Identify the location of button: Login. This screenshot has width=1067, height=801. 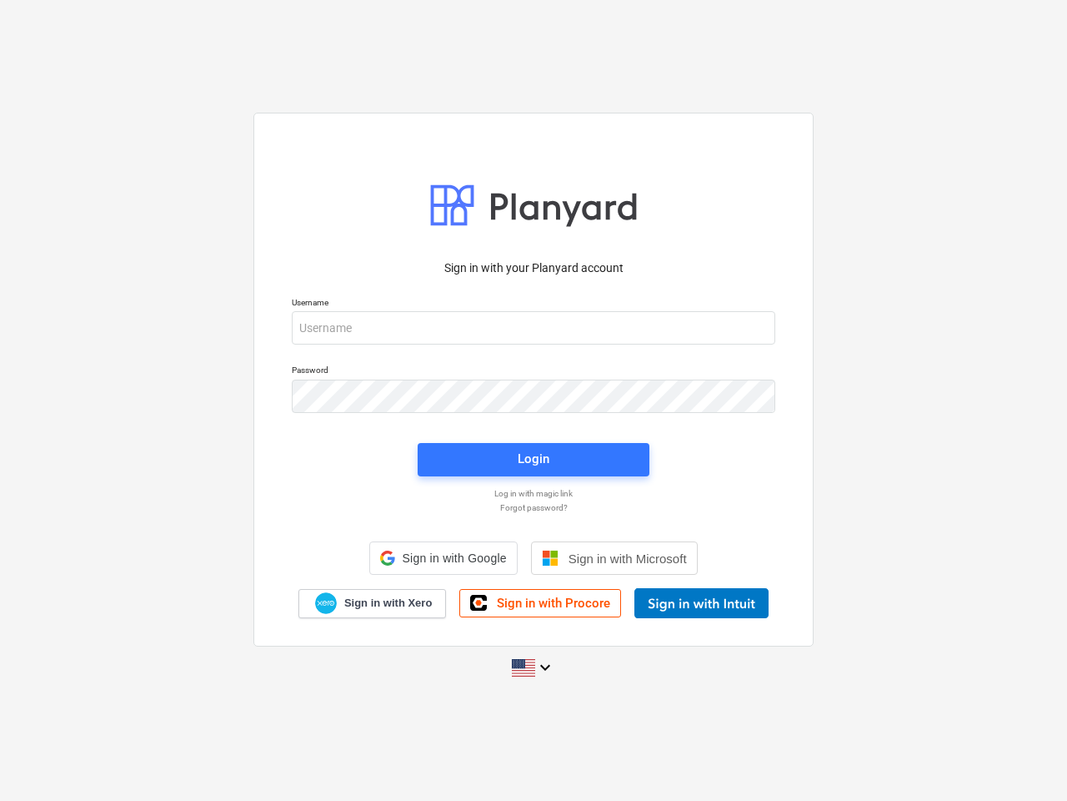
(534, 459).